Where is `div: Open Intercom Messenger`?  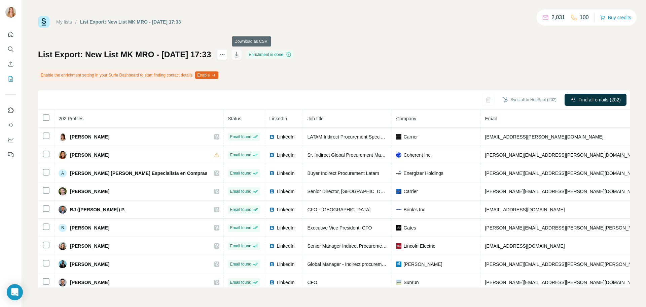
div: Open Intercom Messenger is located at coordinates (15, 292).